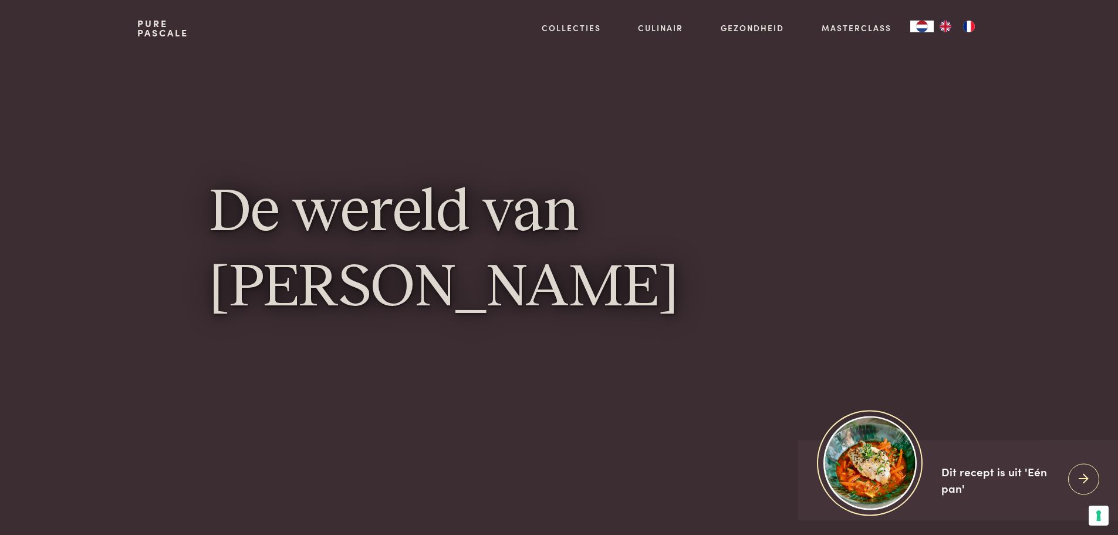  What do you see at coordinates (946, 26) in the screenshot?
I see `aside: Language selected: Nederlands` at bounding box center [946, 26].